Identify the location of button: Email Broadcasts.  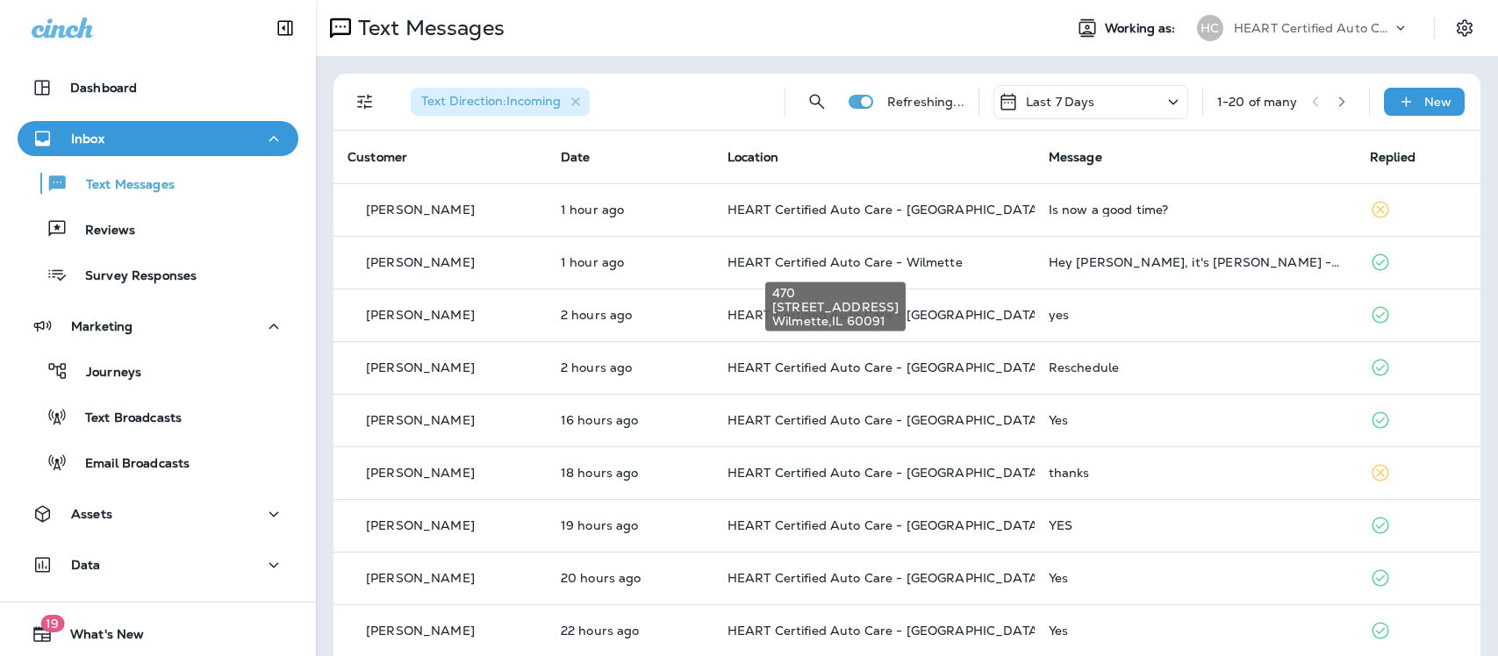
(158, 462).